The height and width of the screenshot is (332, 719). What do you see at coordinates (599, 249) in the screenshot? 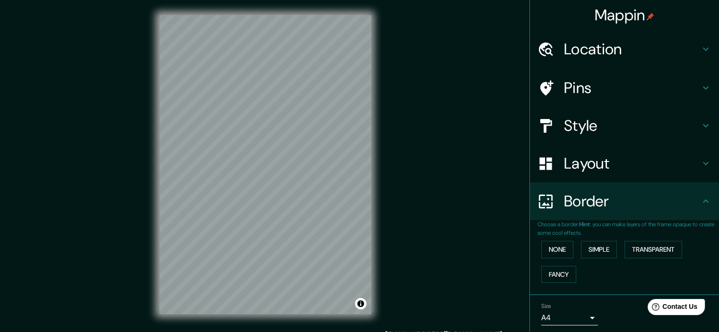
I see `button: Simple` at bounding box center [599, 249].